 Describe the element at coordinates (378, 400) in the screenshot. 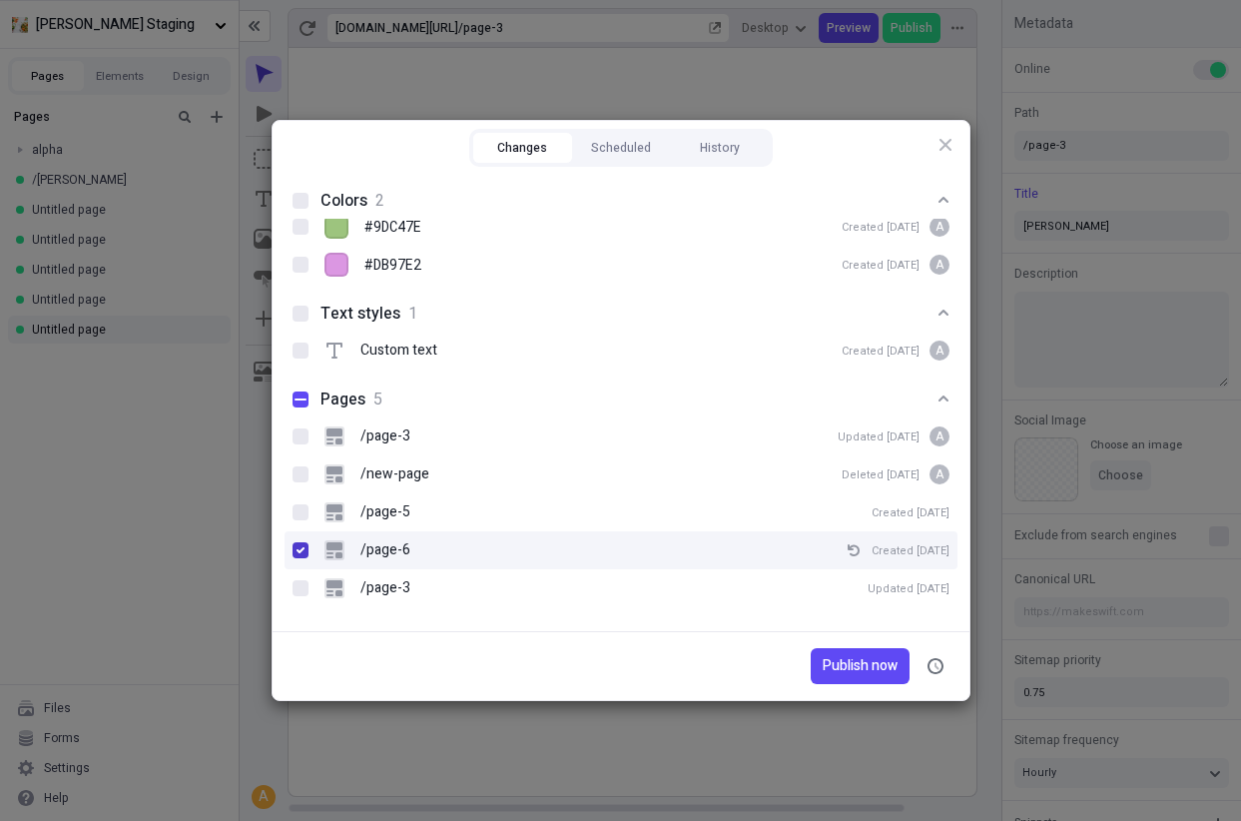

I see `span: 5` at that location.